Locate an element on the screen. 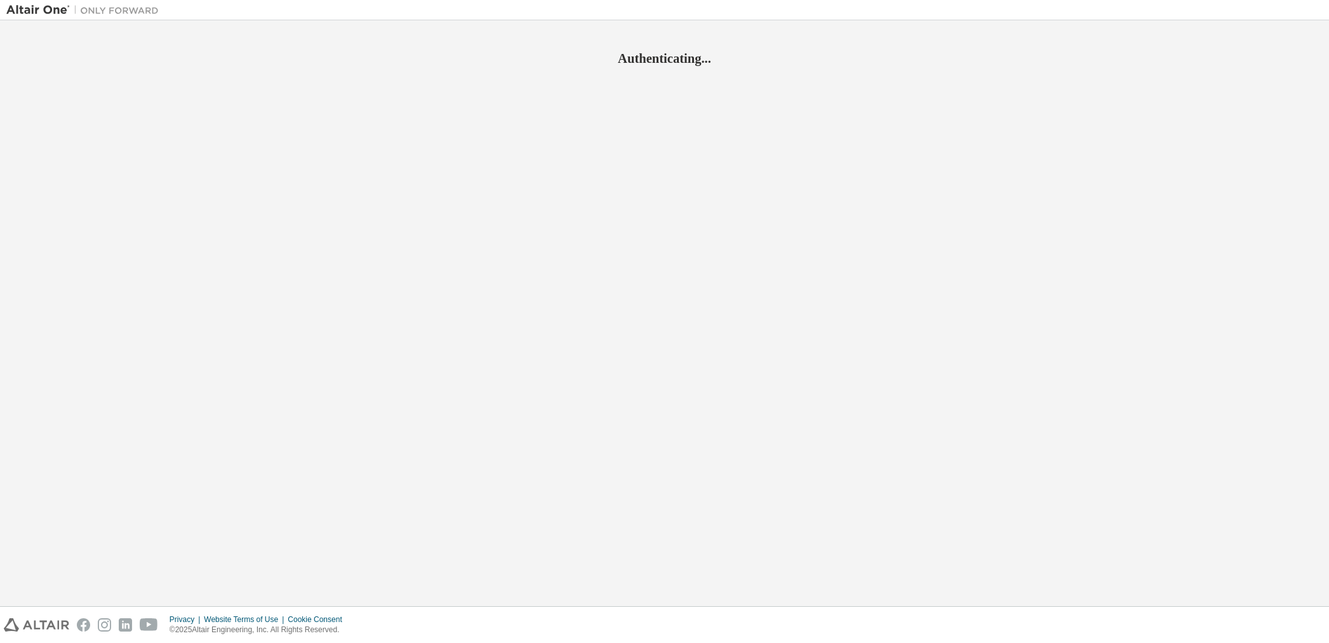 This screenshot has height=643, width=1329. img: altair_logo.svg is located at coordinates (36, 625).